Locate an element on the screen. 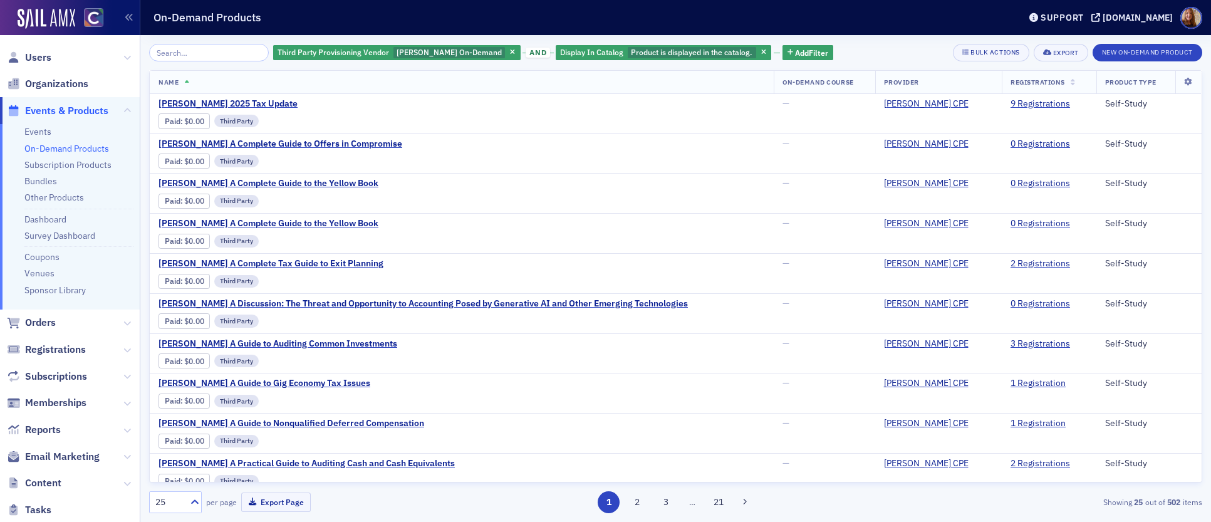 The width and height of the screenshot is (1211, 522). div: Product is displayed in the catalog. is located at coordinates (663, 53).